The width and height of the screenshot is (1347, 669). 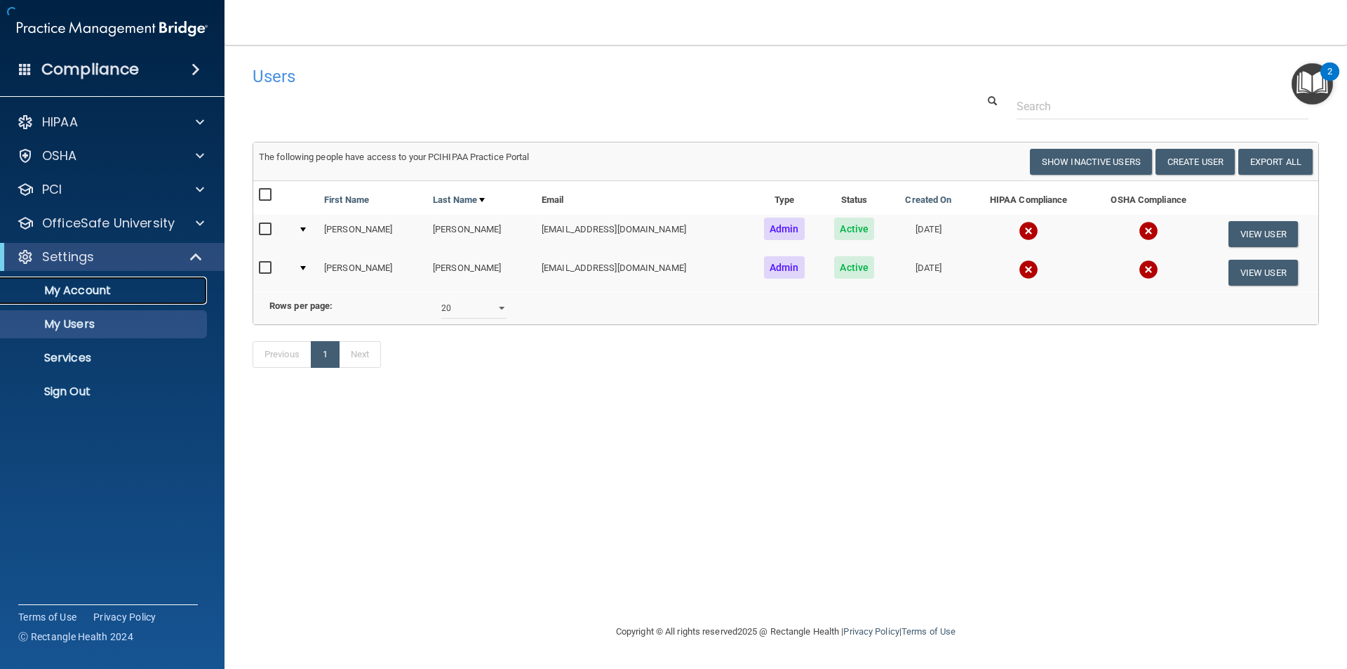 I want to click on a: Last Name, so click(x=459, y=200).